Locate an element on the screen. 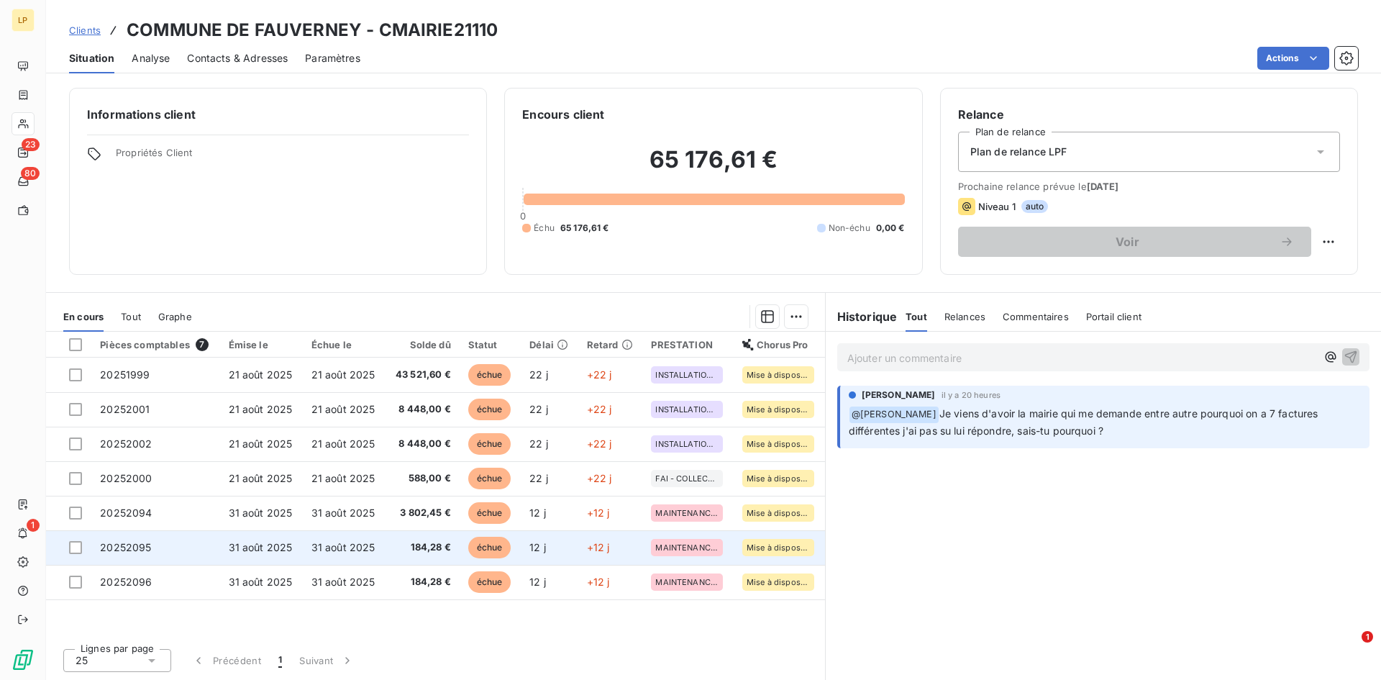  div: Émise le is located at coordinates (261, 344).